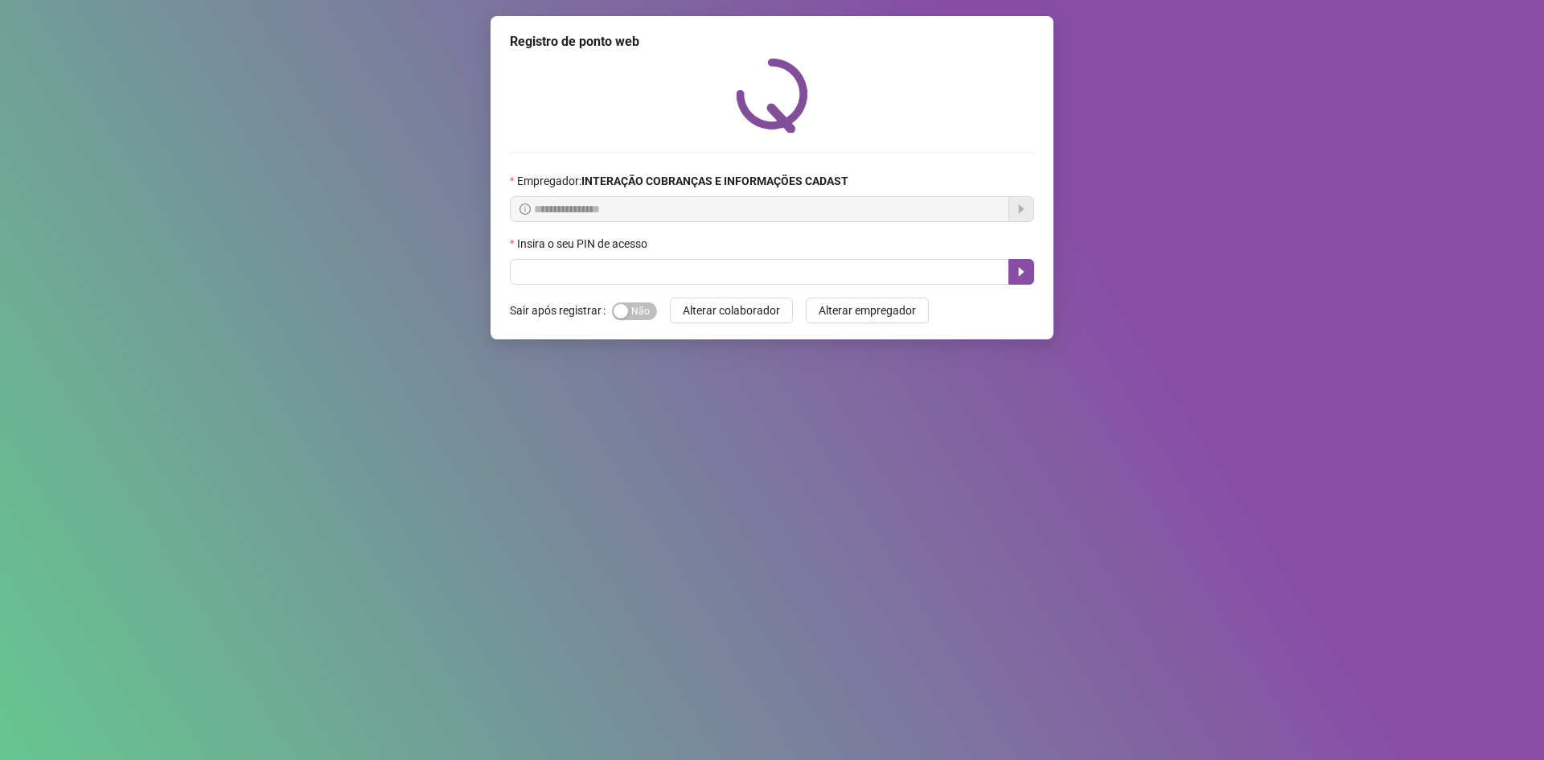  What do you see at coordinates (731, 310) in the screenshot?
I see `span: Alterar colaborador` at bounding box center [731, 310].